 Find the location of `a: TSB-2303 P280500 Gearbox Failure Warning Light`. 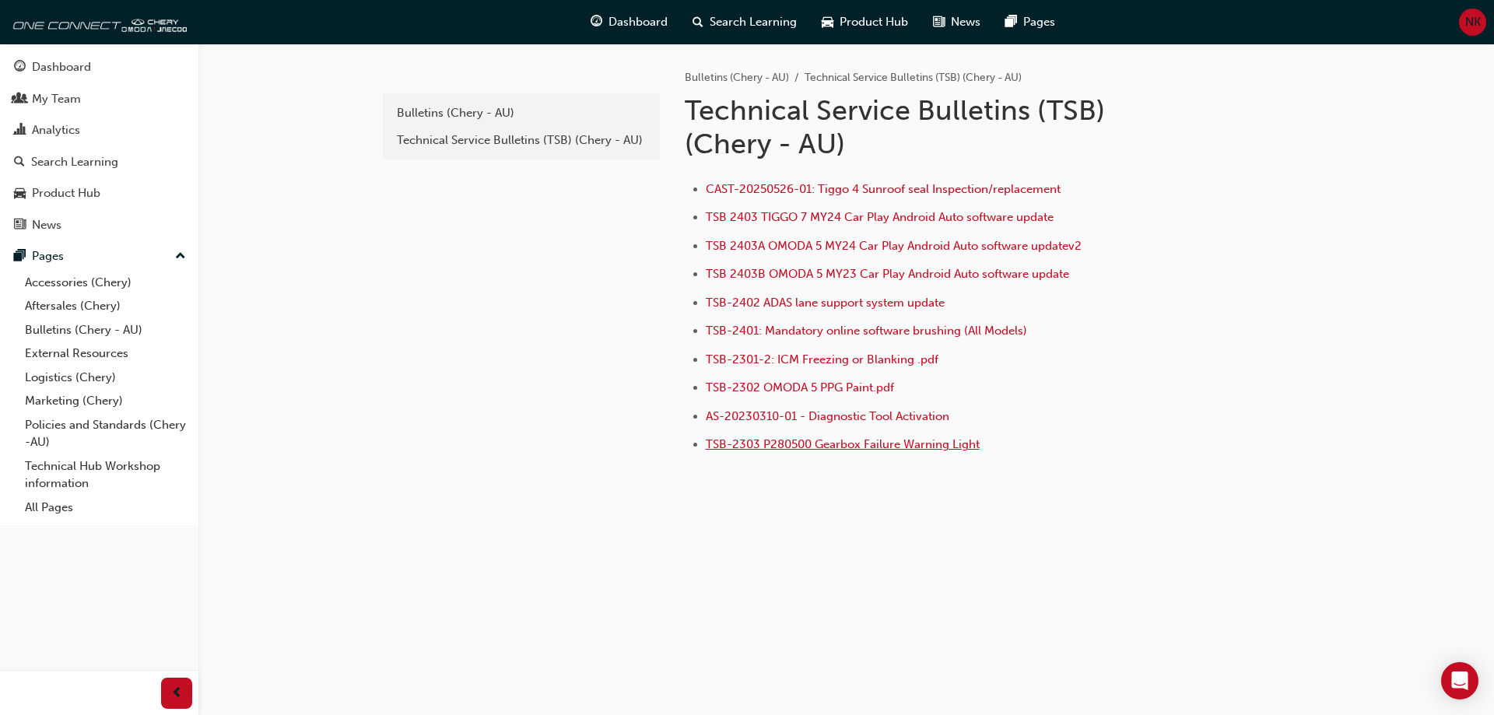

a: TSB-2303 P280500 Gearbox Failure Warning Light is located at coordinates (843, 444).